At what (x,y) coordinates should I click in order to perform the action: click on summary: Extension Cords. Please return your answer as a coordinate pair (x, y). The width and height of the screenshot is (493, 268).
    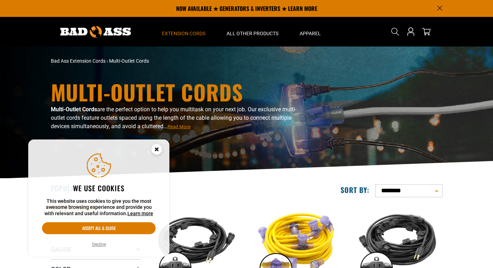
    Looking at the image, I should click on (183, 32).